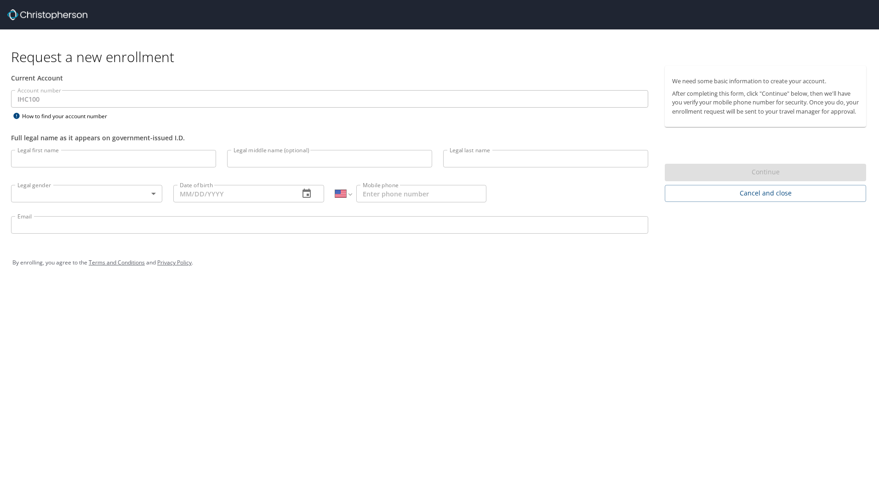 The width and height of the screenshot is (879, 494). I want to click on p: After completing this form, click "Continue" below, then we'll have you verify your mobile phone ..., so click(765, 102).